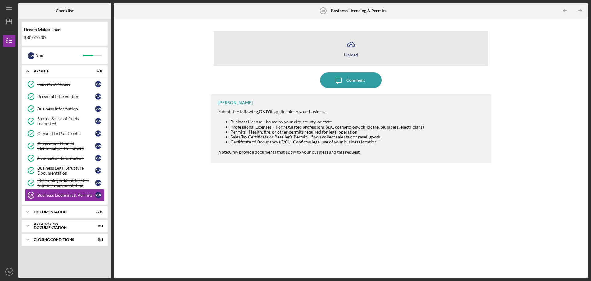 Image resolution: width=591 pixels, height=281 pixels. I want to click on a: Application InformationRW, so click(65, 158).